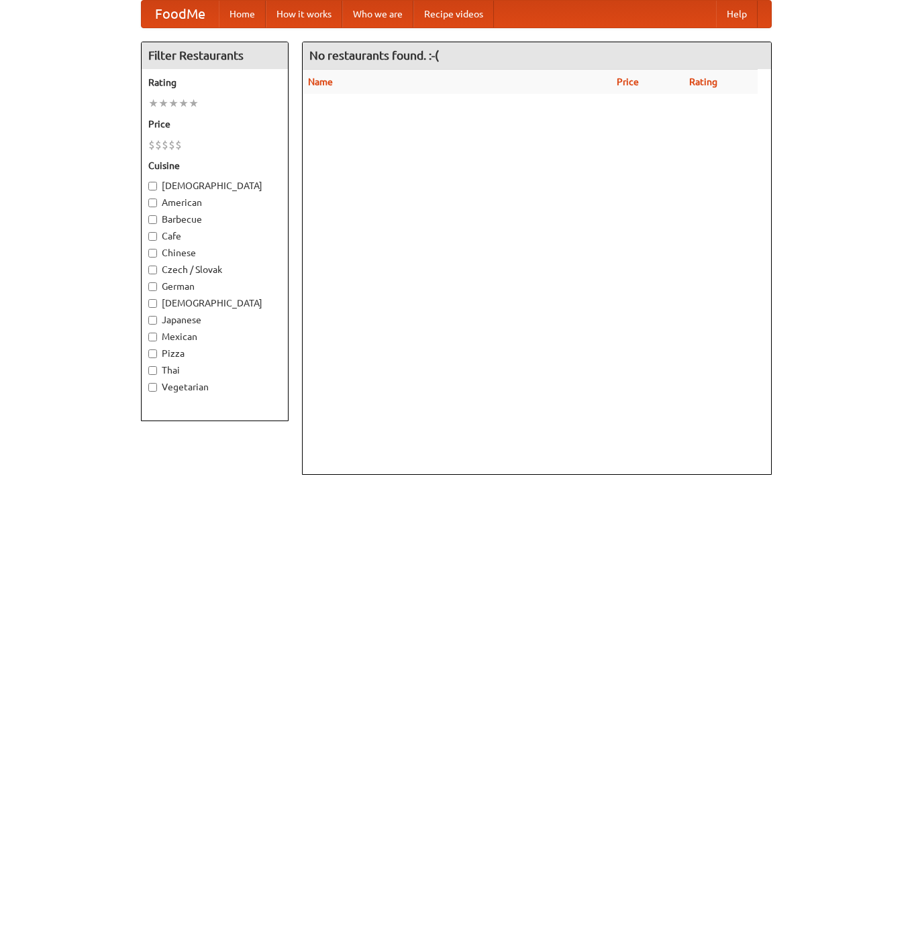 This screenshot has width=912, height=949. Describe the element at coordinates (152, 253) in the screenshot. I see `input: Chinese` at that location.